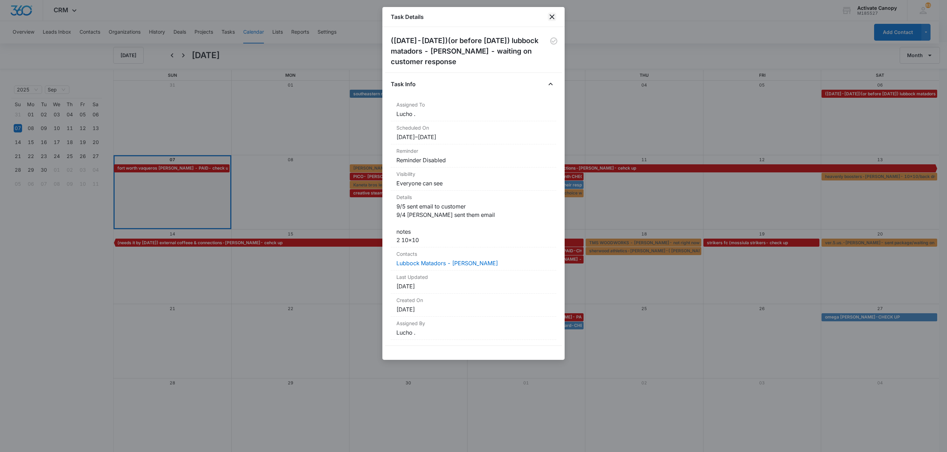 The image size is (947, 452). What do you see at coordinates (407, 17) in the screenshot?
I see `h1: Task Details` at bounding box center [407, 17].